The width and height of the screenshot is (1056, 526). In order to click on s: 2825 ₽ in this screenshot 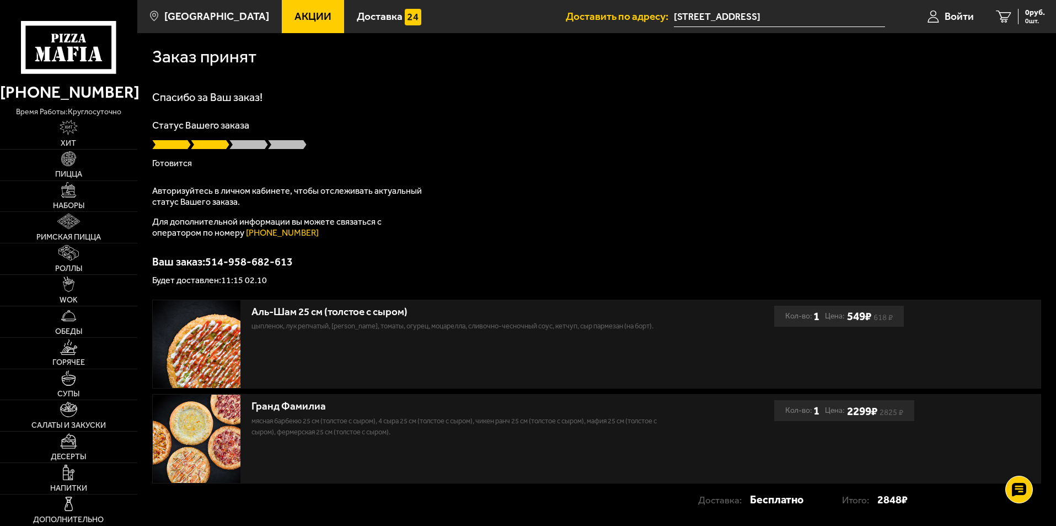, I will do `click(891, 412)`.